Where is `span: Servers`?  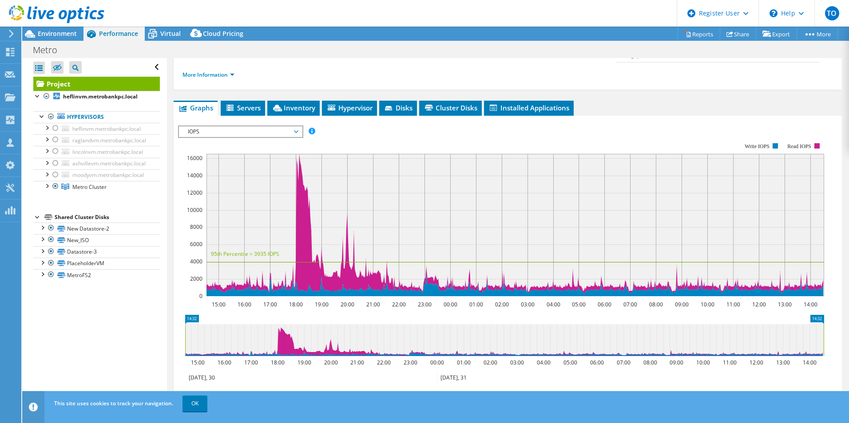
span: Servers is located at coordinates (243, 108).